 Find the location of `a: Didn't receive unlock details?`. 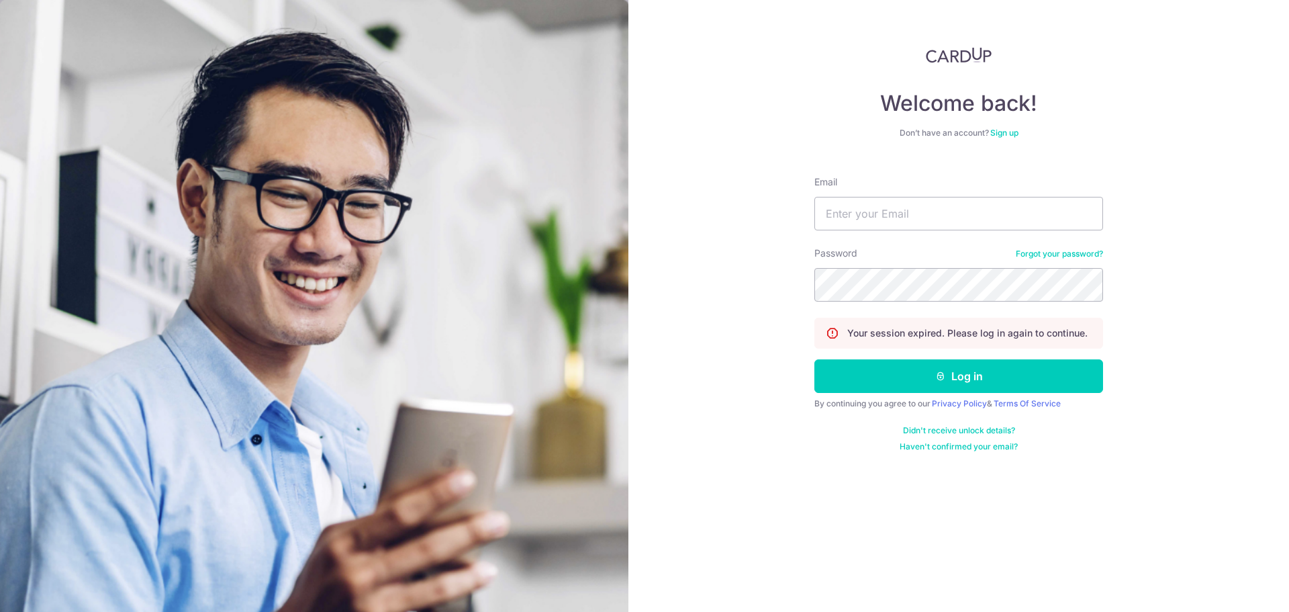

a: Didn't receive unlock details? is located at coordinates (959, 430).